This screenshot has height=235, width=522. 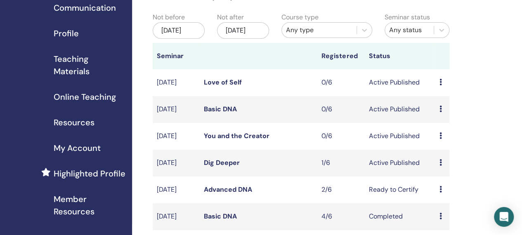 I want to click on a: Advanced DNA, so click(x=228, y=189).